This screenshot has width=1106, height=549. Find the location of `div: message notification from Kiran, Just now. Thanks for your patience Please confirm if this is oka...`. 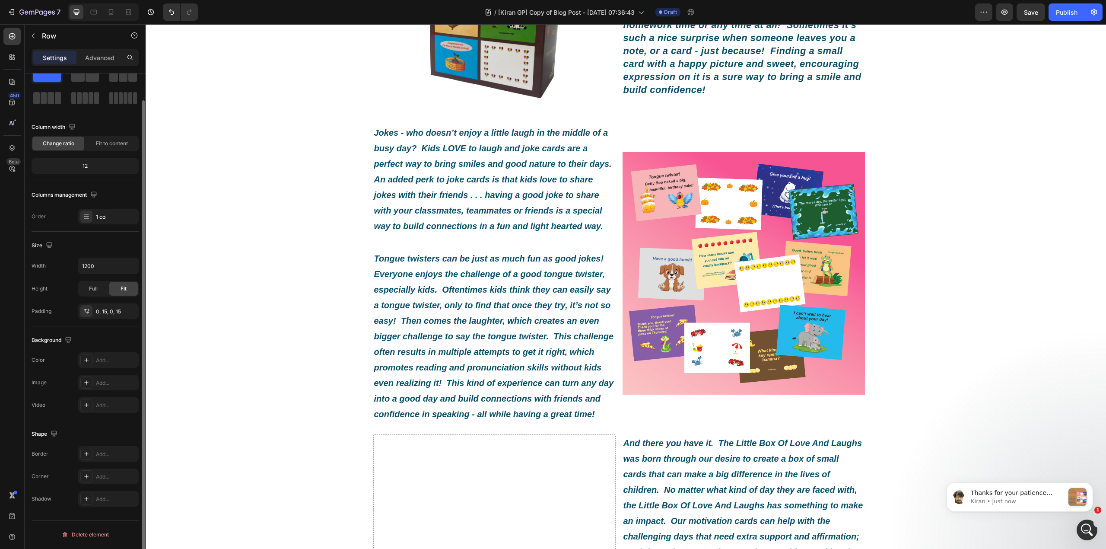

div: message notification from Kiran, Just now. Thanks for your patience Please confirm if this is oka... is located at coordinates (86, 32).